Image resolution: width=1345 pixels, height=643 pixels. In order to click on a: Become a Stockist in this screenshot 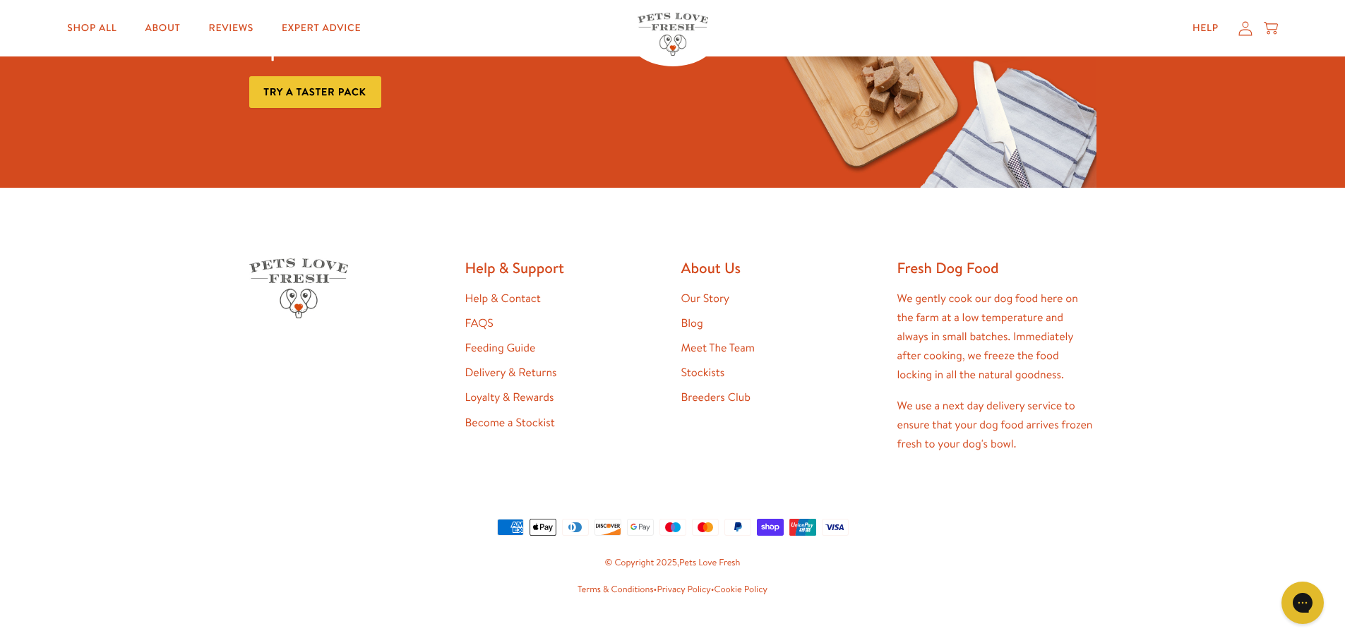, I will do `click(510, 423)`.